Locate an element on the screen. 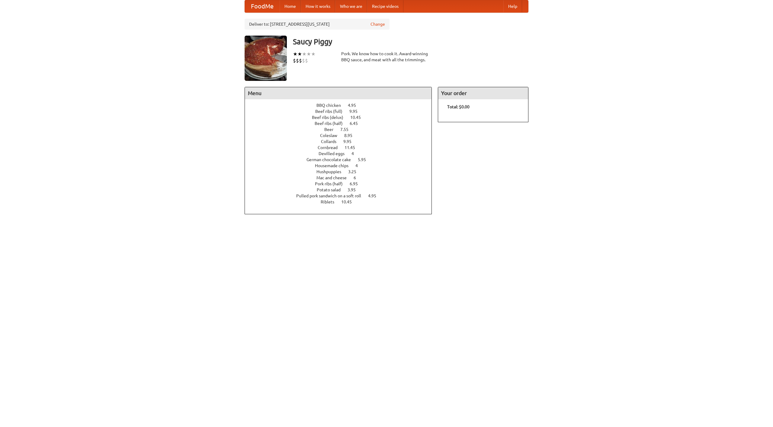 The image size is (773, 427). span: Riblets is located at coordinates (330, 202).